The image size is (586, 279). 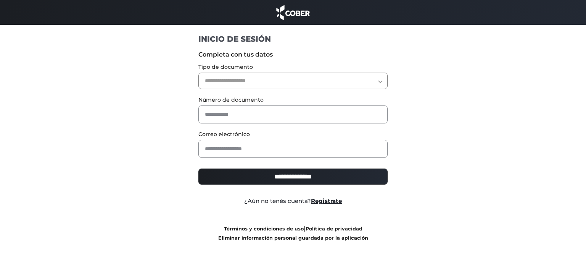 What do you see at coordinates (293, 100) in the screenshot?
I see `label: Número de documento` at bounding box center [293, 100].